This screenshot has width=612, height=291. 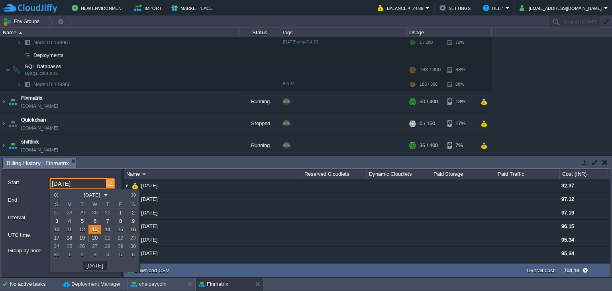 What do you see at coordinates (108, 229) in the screenshot?
I see `a: 14` at bounding box center [108, 229].